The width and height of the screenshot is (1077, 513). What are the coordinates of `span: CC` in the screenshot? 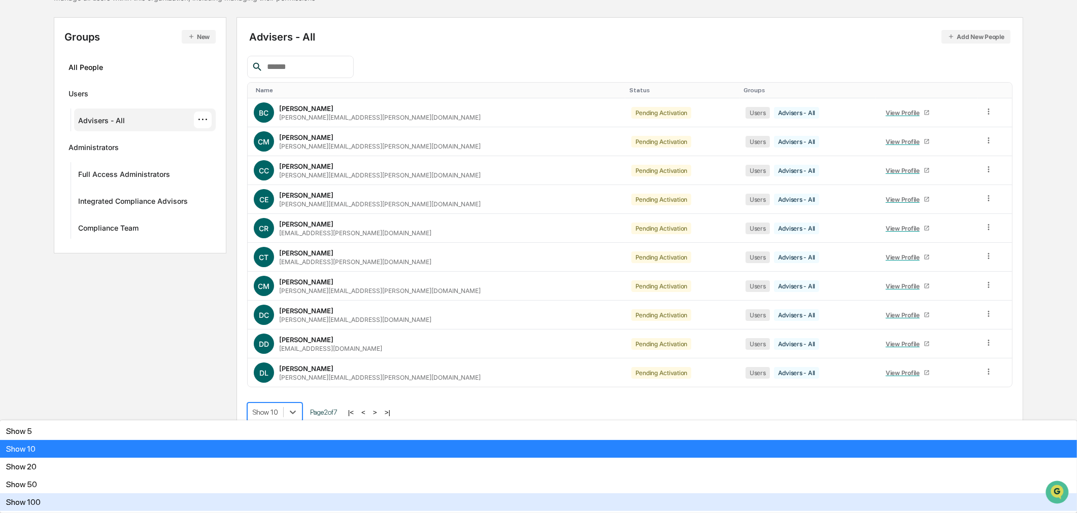 It's located at (264, 170).